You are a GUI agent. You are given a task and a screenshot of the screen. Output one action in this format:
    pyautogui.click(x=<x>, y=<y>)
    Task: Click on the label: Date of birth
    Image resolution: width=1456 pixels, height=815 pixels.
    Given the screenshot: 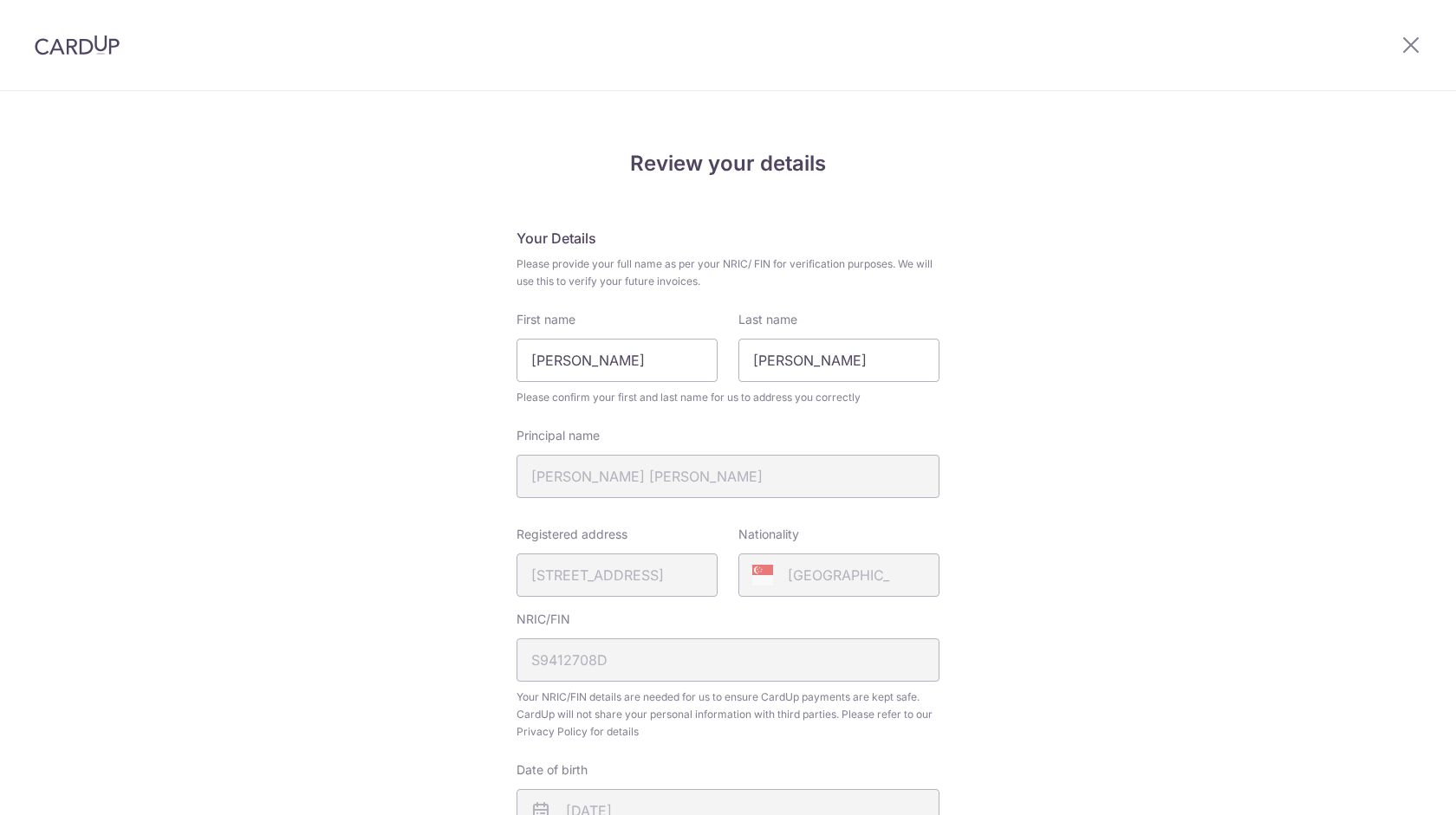 What is the action you would take?
    pyautogui.click(x=552, y=770)
    